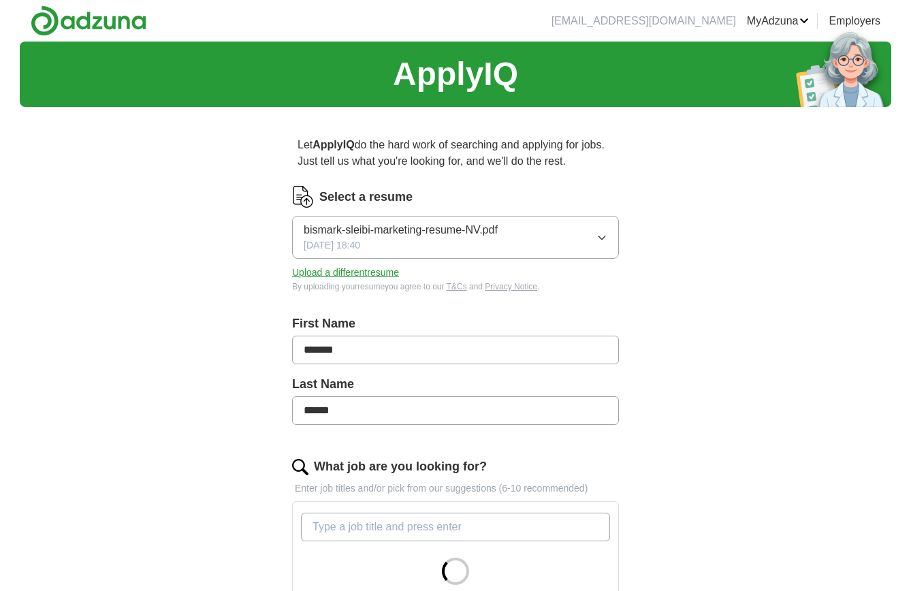 The image size is (911, 591). What do you see at coordinates (457, 287) in the screenshot?
I see `a: T&Cs` at bounding box center [457, 287].